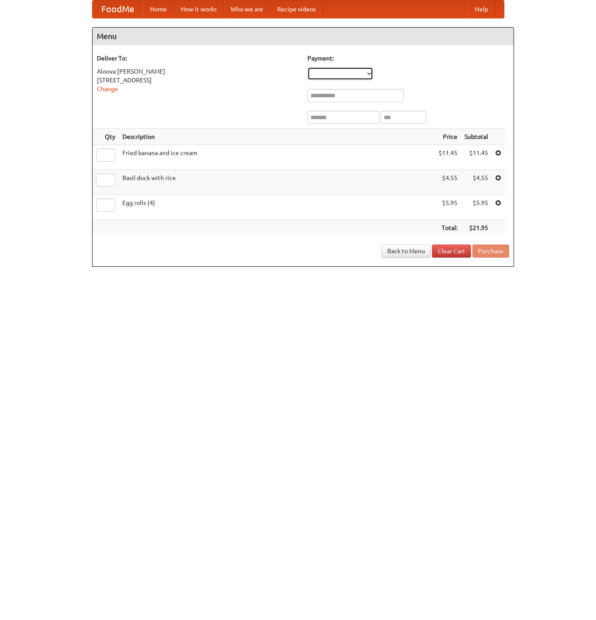  I want to click on h5: Payment:, so click(408, 58).